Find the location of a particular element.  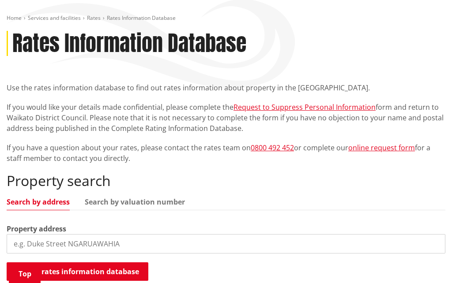

label: Property address is located at coordinates (36, 229).